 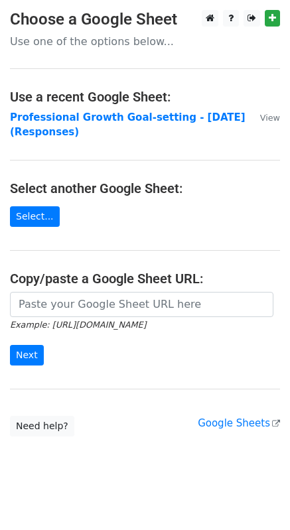 I want to click on div: Chat Widget, so click(x=257, y=498).